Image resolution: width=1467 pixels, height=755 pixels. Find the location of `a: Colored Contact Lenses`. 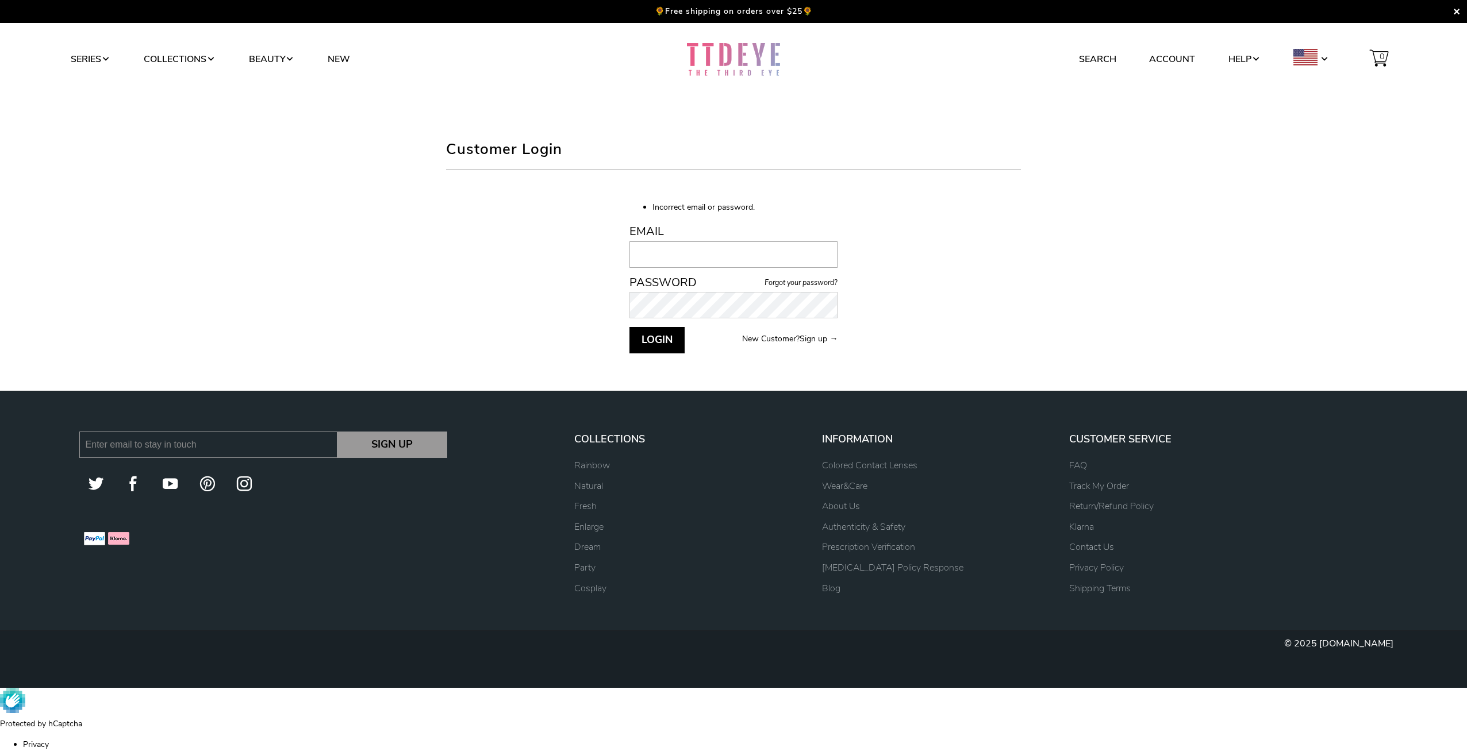

a: Colored Contact Lenses is located at coordinates (870, 466).